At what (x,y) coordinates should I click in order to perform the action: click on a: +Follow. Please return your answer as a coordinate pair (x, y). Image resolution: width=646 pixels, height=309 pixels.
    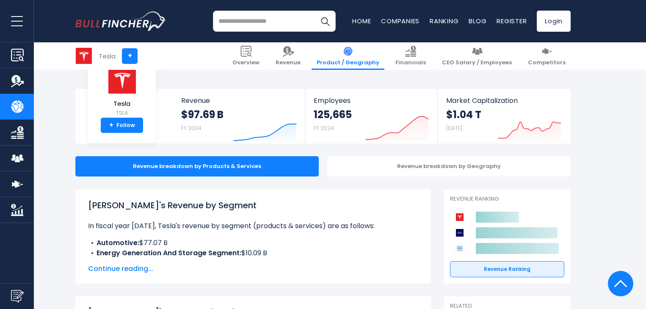
    Looking at the image, I should click on (122, 125).